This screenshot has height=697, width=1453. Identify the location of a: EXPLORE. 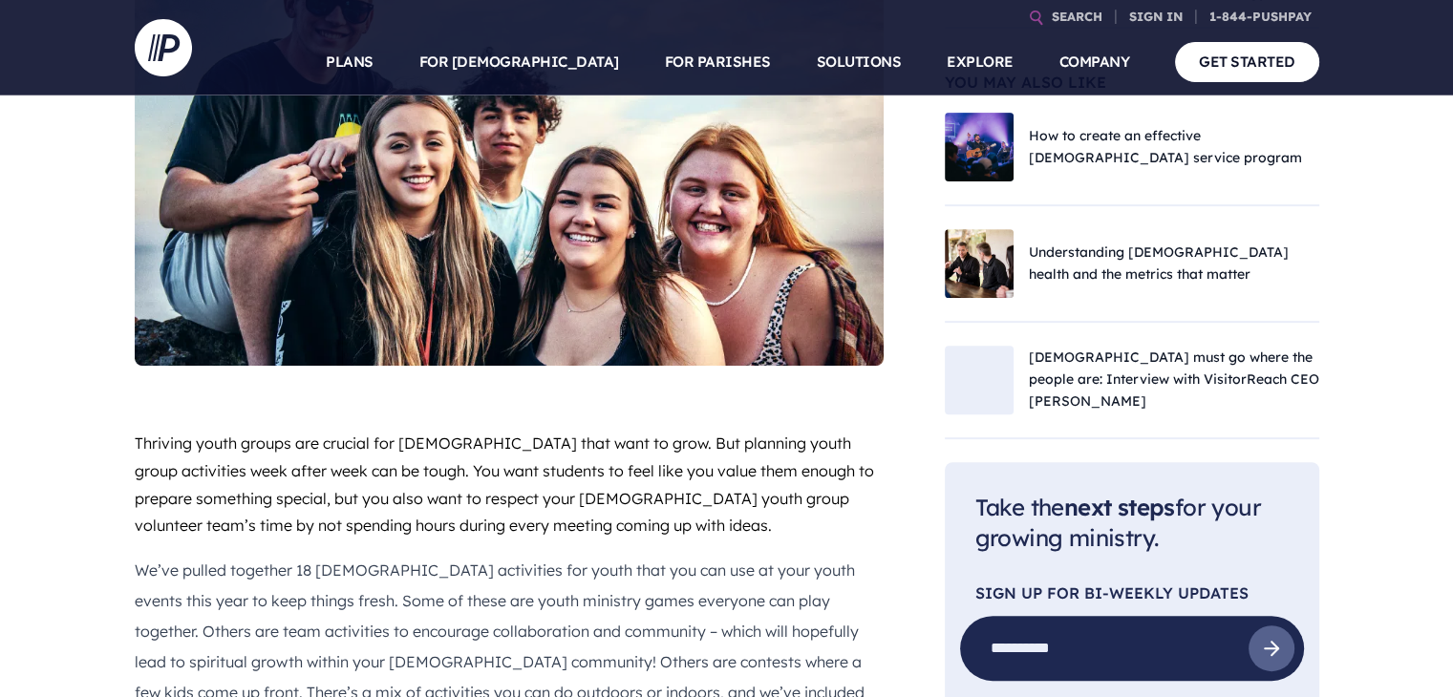
(980, 62).